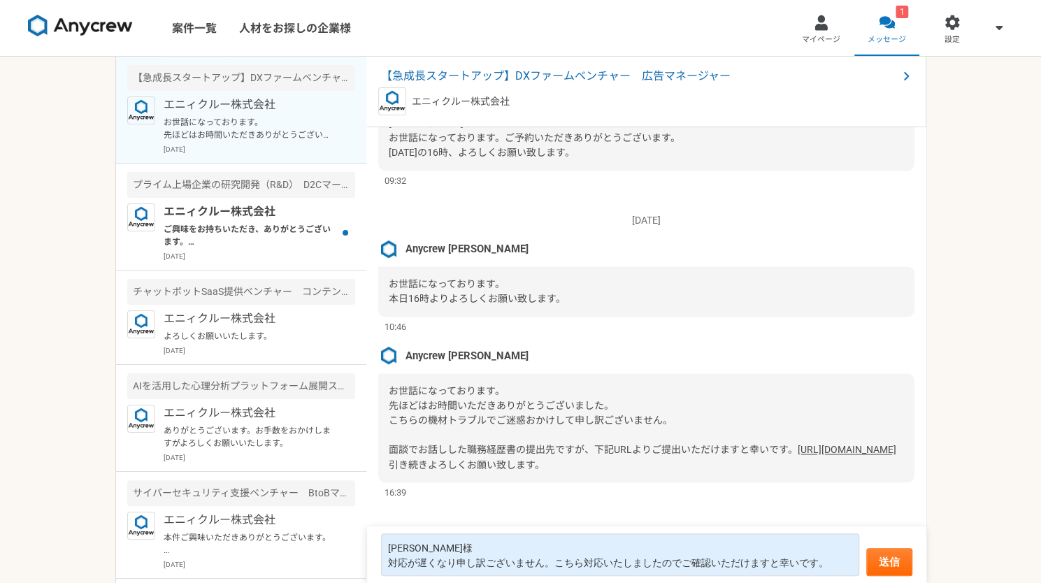  Describe the element at coordinates (241, 78) in the screenshot. I see `div: 【急成長スタートアップ】DXファームベンチャー 広告マネージャー` at that location.